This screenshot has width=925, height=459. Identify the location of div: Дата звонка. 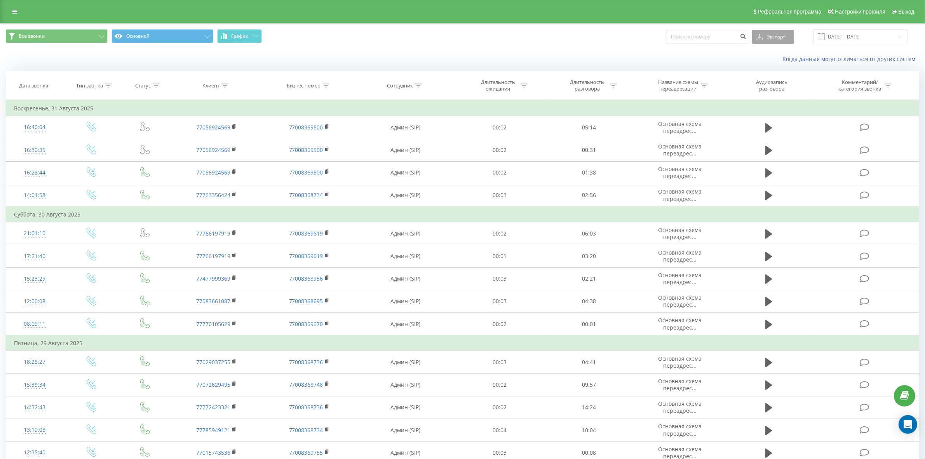
(33, 85).